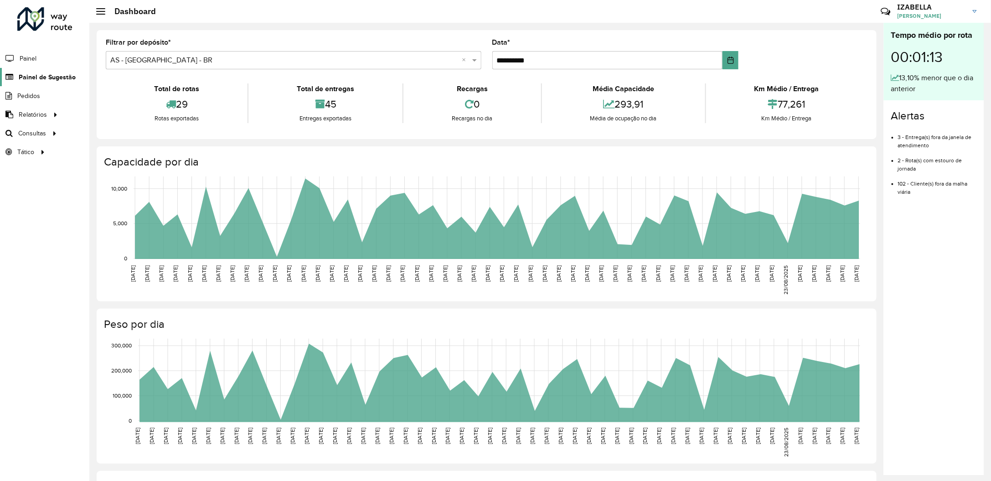  Describe the element at coordinates (121, 370) in the screenshot. I see `text: 200,000` at that location.